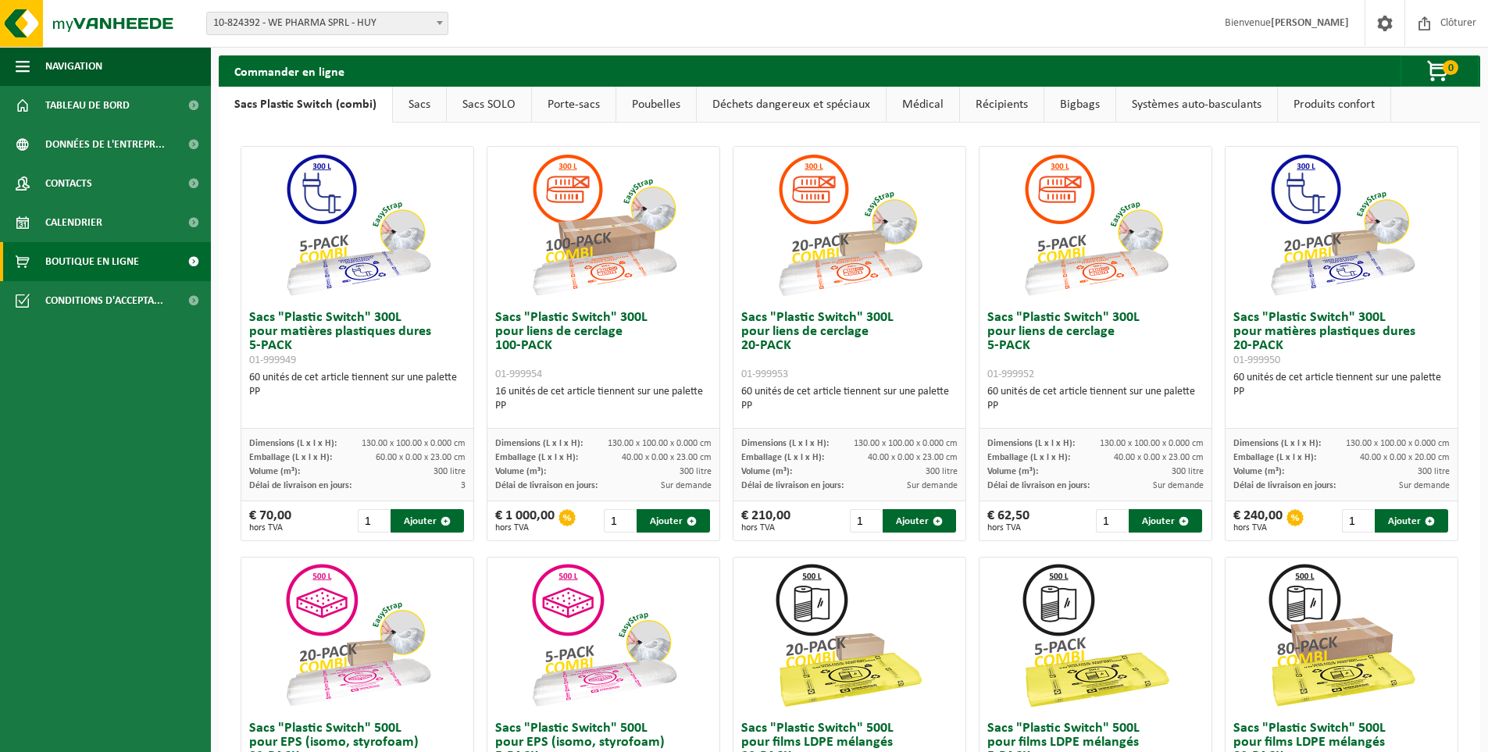 The width and height of the screenshot is (1488, 752). I want to click on img: 01-999954, so click(604, 225).